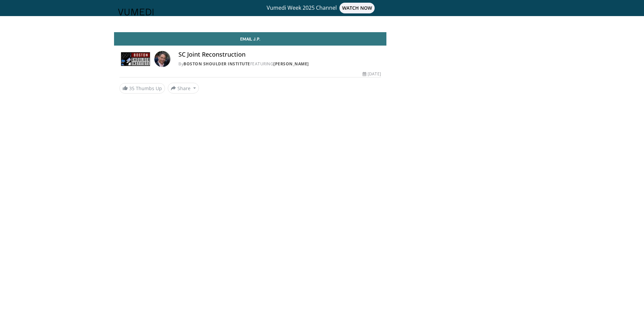  What do you see at coordinates (132, 88) in the screenshot?
I see `span: 35` at bounding box center [132, 88].